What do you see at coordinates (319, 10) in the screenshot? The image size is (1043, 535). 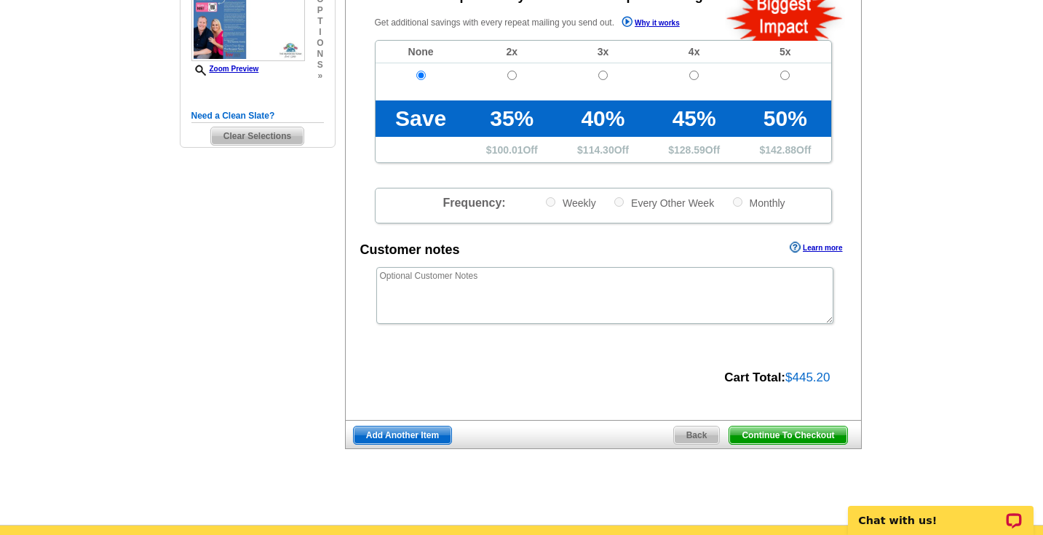 I see `span: p` at bounding box center [319, 10].